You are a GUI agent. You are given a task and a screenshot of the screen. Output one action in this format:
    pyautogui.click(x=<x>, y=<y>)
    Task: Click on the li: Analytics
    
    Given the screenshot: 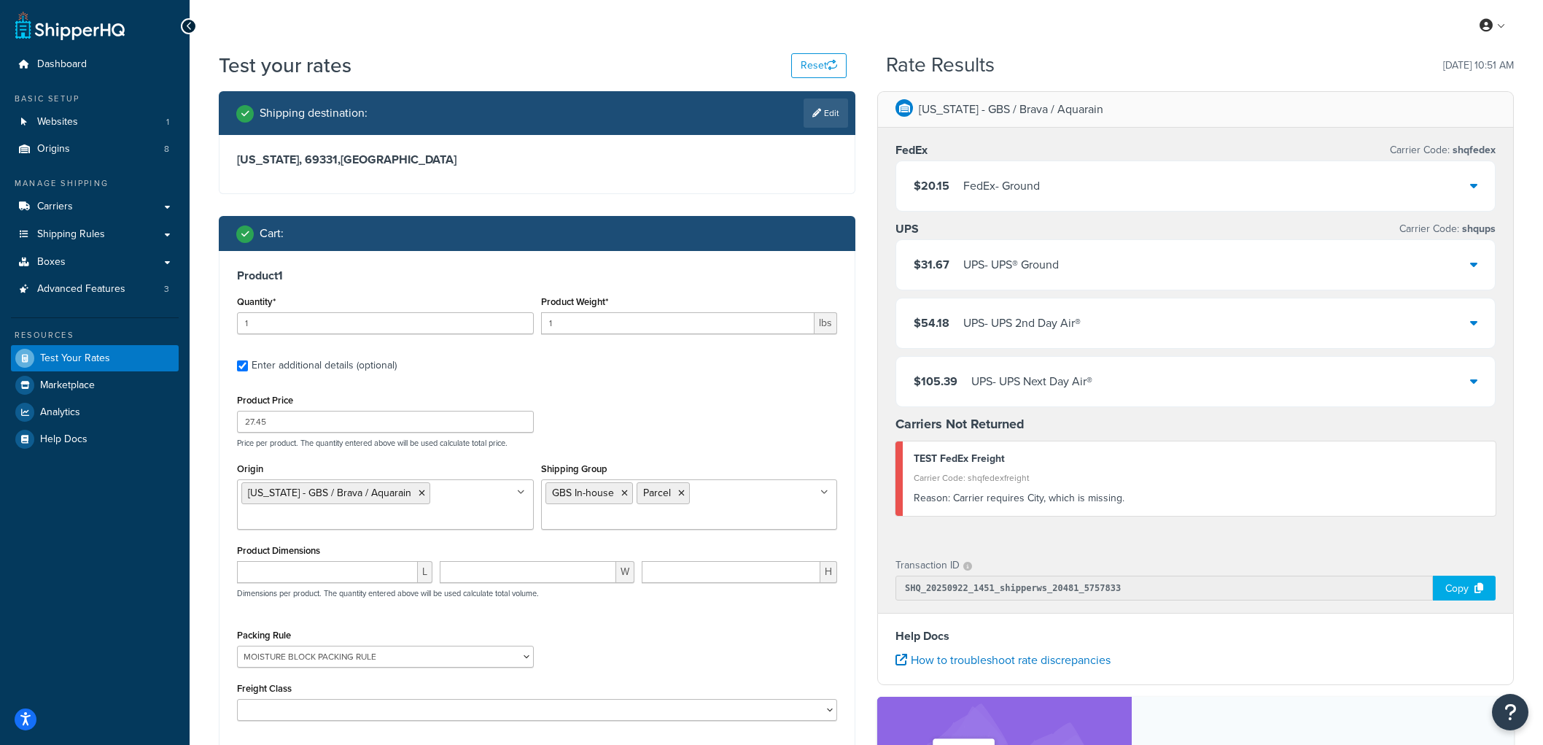 What is the action you would take?
    pyautogui.click(x=95, y=412)
    